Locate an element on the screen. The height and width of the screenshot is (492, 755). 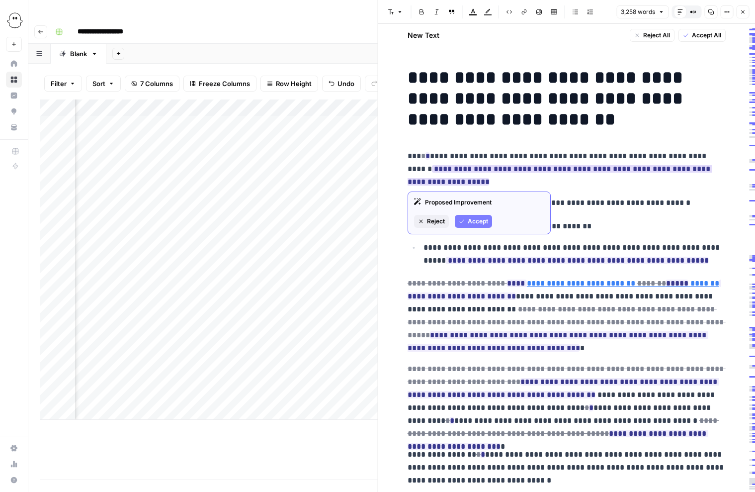
a: Opportunities is located at coordinates (14, 111).